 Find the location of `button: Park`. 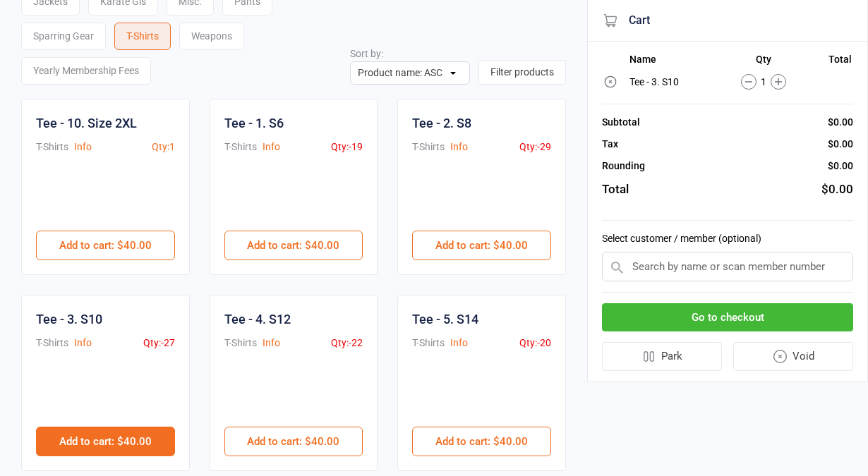

button: Park is located at coordinates (662, 356).